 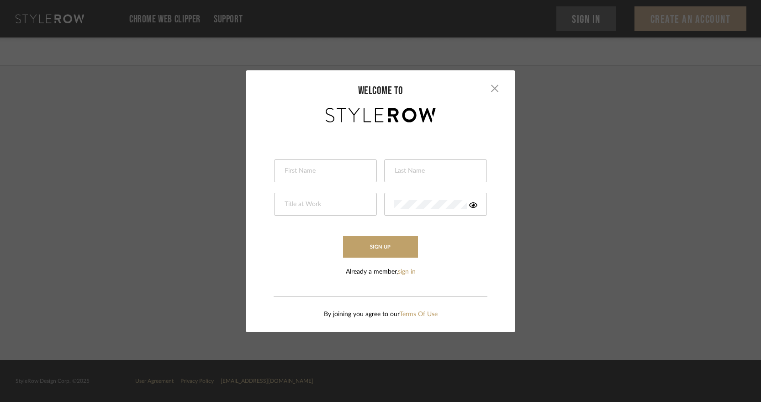 What do you see at coordinates (381, 314) in the screenshot?
I see `div: By joining you agree to our` at bounding box center [381, 314].